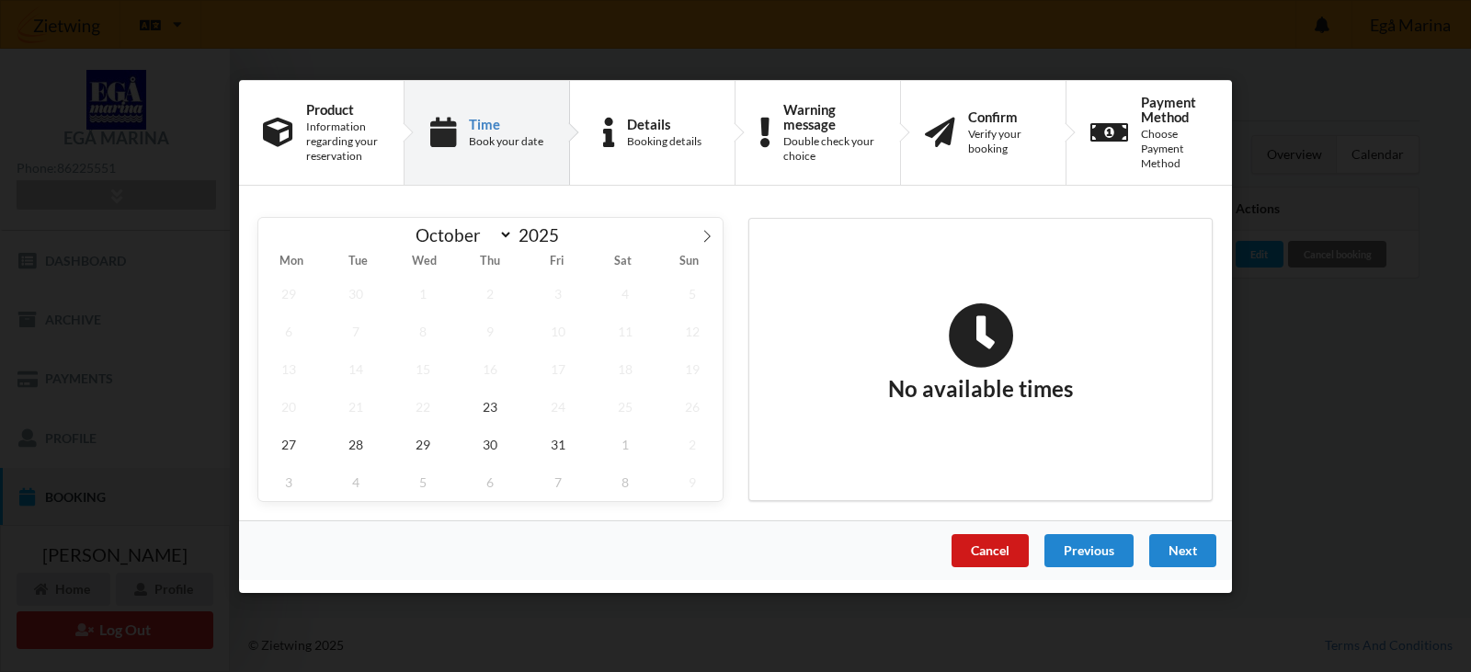  What do you see at coordinates (980, 352) in the screenshot?
I see `h2: No available times` at bounding box center [980, 352].